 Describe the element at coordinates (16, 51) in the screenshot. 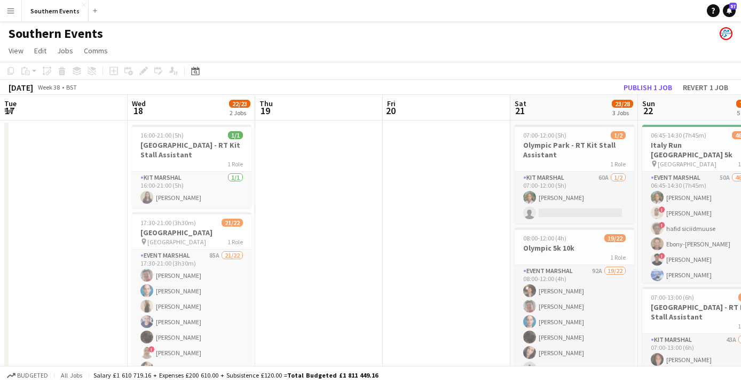

I see `span: View` at that location.